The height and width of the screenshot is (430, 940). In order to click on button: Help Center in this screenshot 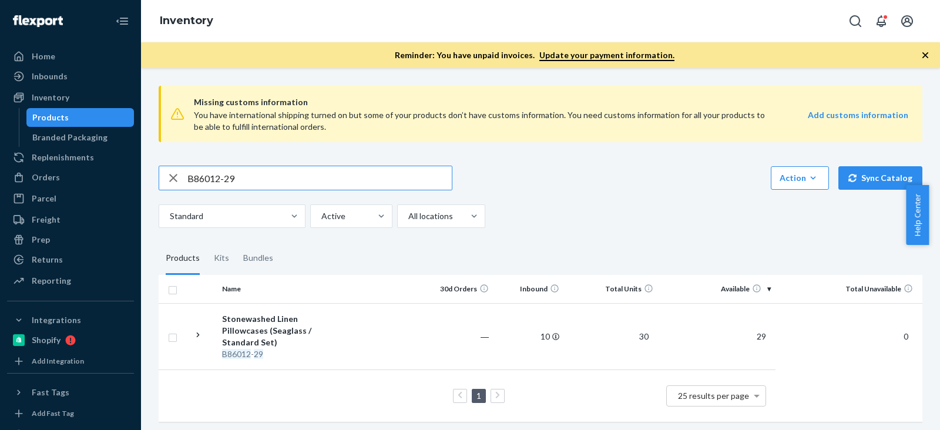, I will do `click(917, 215)`.